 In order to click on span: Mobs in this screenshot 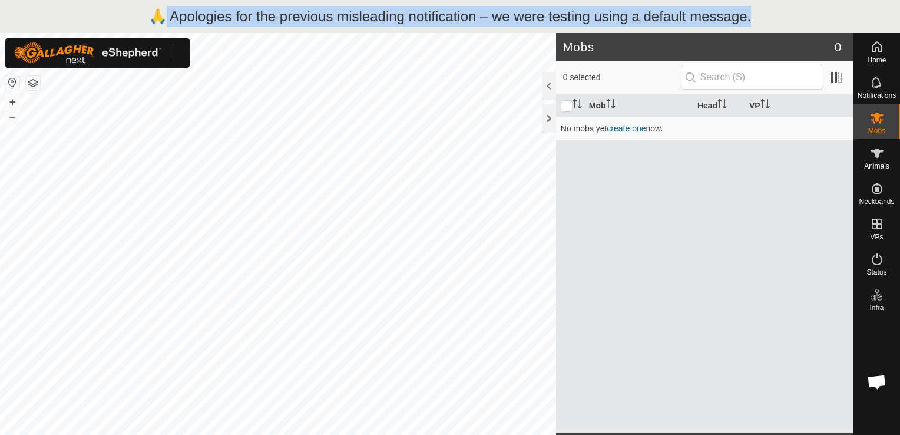, I will do `click(877, 131)`.